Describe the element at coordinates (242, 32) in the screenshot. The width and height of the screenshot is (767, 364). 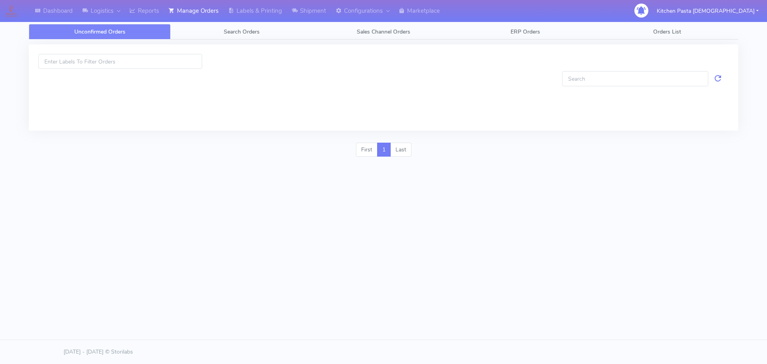
I see `span: Search Orders` at that location.